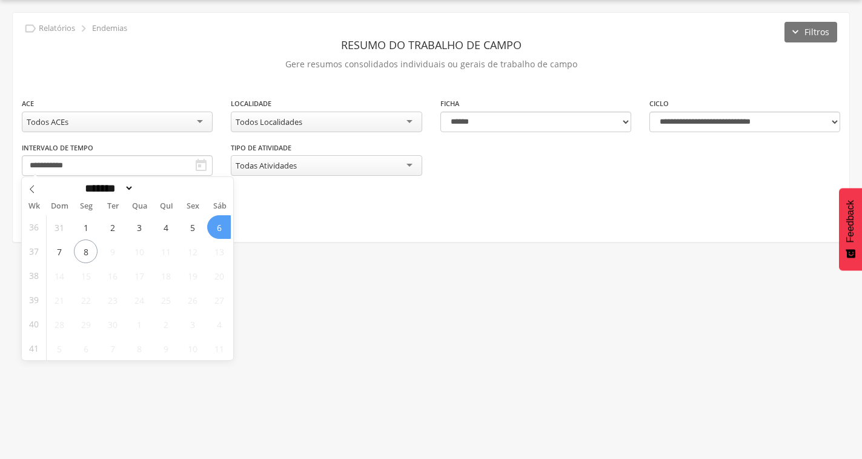 The image size is (862, 459). I want to click on span: Setembro 18, 2025, so click(165, 275).